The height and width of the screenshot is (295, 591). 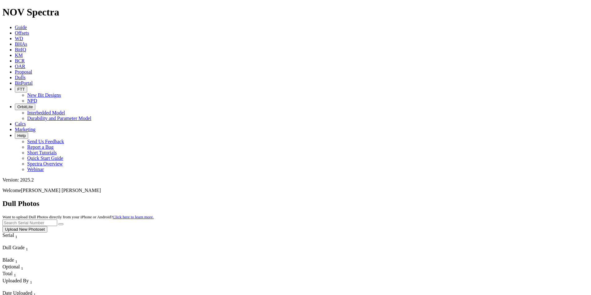 What do you see at coordinates (25, 129) in the screenshot?
I see `a: Marketing` at bounding box center [25, 129].